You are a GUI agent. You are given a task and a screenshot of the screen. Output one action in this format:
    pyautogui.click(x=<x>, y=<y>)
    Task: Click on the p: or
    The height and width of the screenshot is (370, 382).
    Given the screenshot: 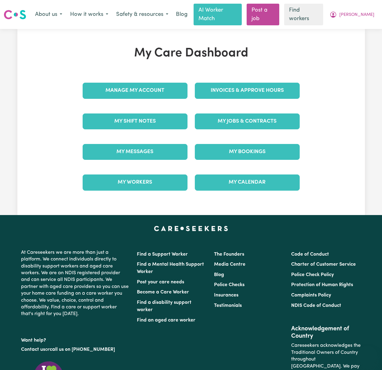 What is the action you would take?
    pyautogui.click(x=75, y=349)
    